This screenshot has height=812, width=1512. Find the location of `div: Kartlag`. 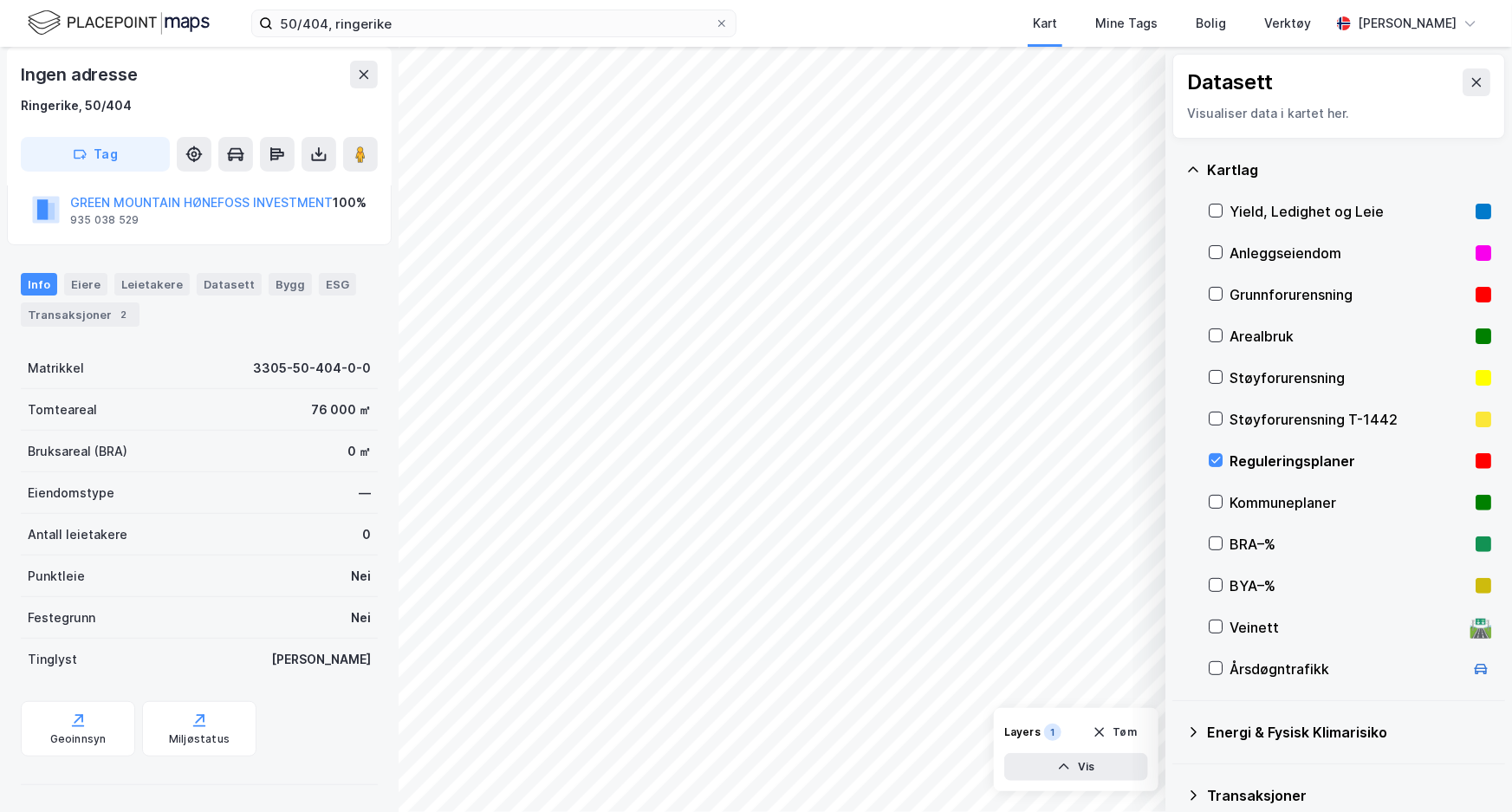

div: Kartlag is located at coordinates (1349, 170).